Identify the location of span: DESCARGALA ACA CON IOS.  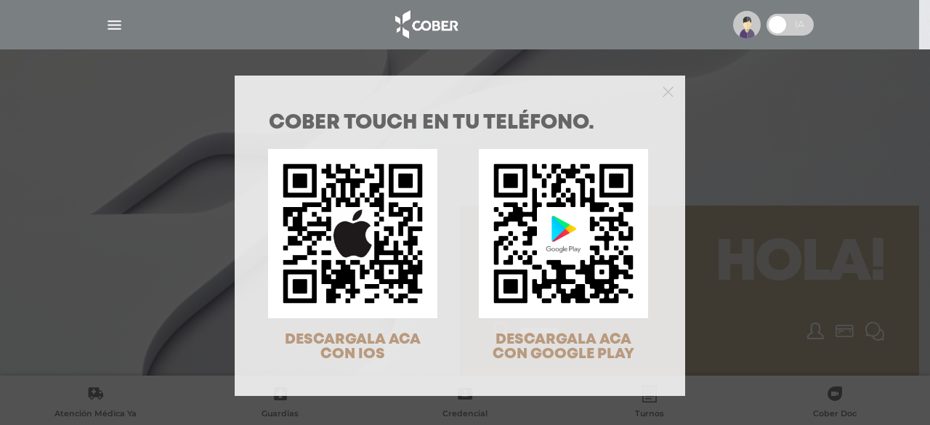
(353, 347).